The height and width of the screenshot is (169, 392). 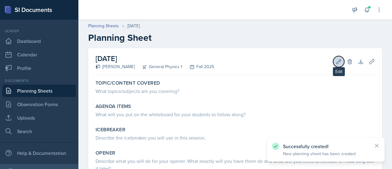 What do you see at coordinates (39, 31) in the screenshot?
I see `div: Leader` at bounding box center [39, 31].